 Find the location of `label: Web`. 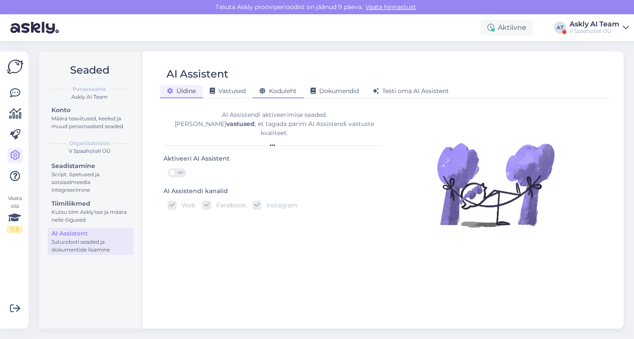

label: Web is located at coordinates (186, 205).